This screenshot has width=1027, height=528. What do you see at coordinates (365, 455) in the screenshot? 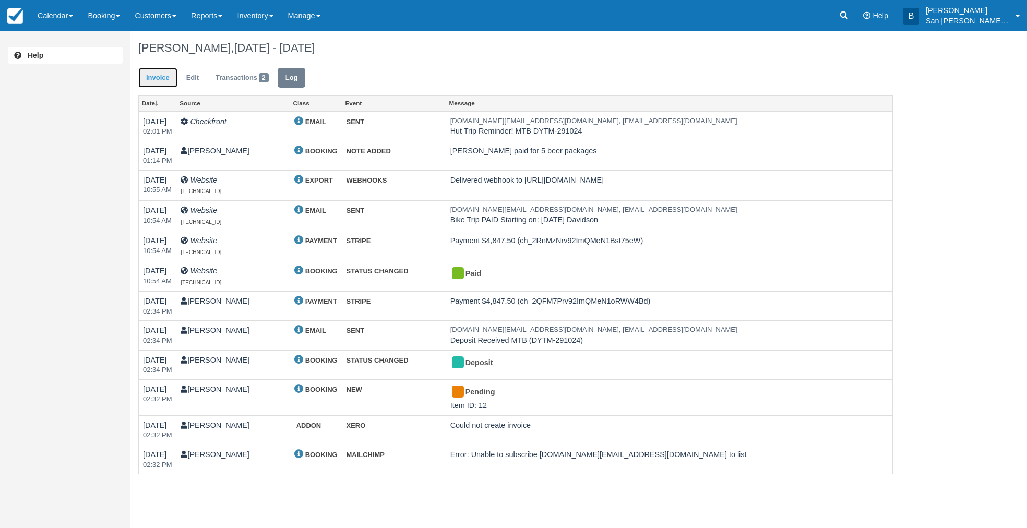
I see `strong: MAILCHIMP` at bounding box center [365, 455].